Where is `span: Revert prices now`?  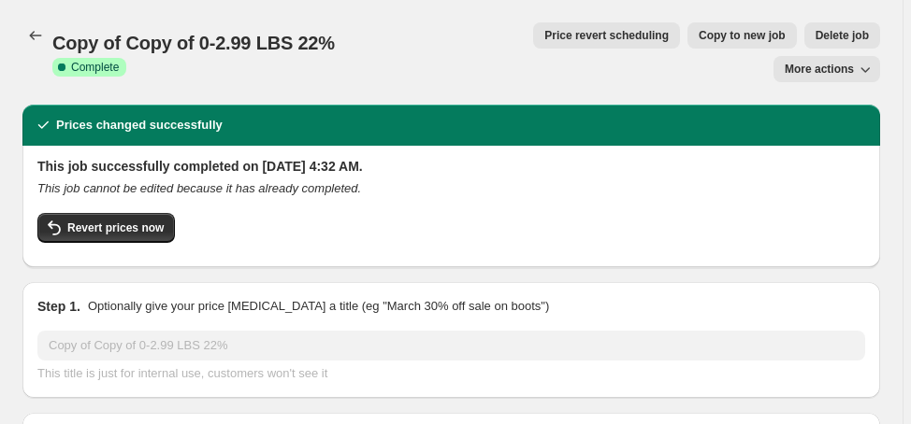 span: Revert prices now is located at coordinates (115, 228).